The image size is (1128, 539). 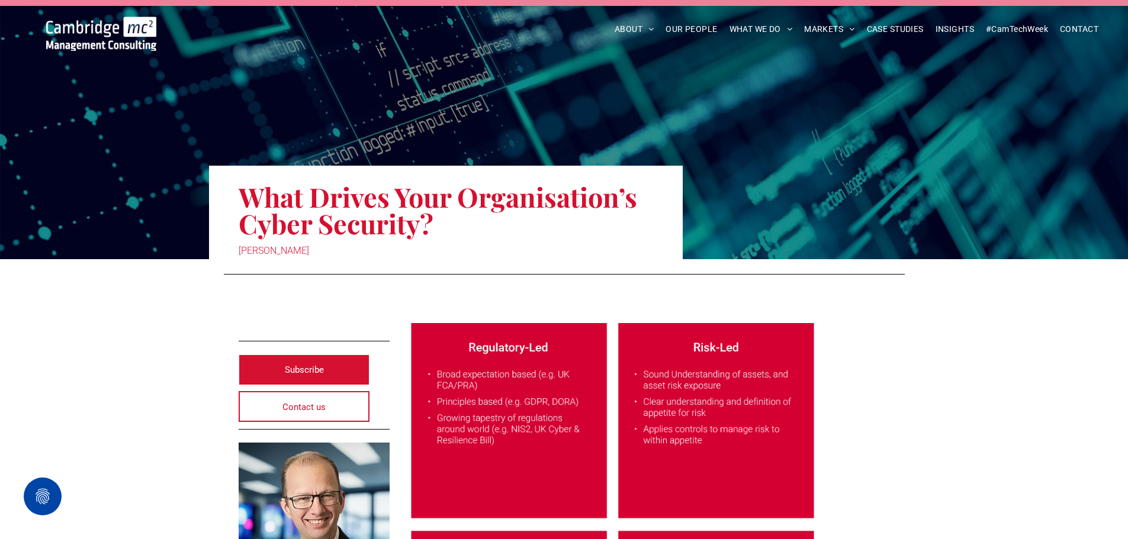 I want to click on a: WHAT WE DO, so click(x=761, y=29).